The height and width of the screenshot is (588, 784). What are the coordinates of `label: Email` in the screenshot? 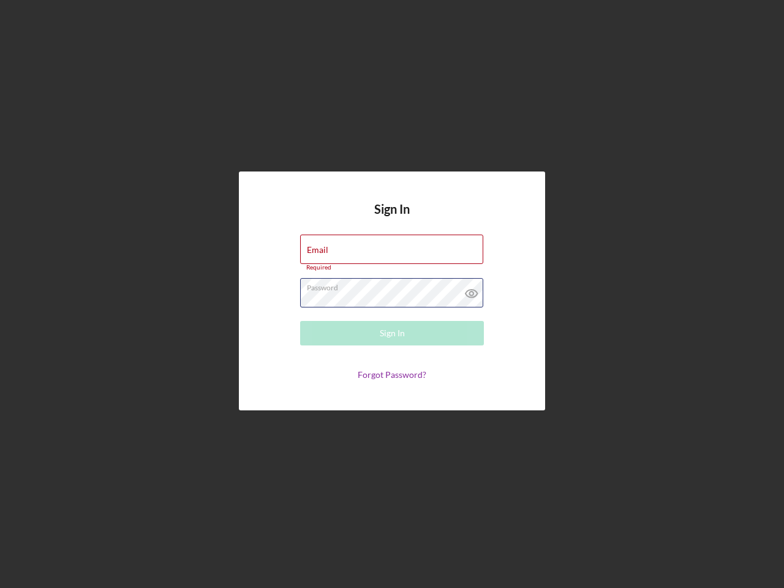 It's located at (317, 250).